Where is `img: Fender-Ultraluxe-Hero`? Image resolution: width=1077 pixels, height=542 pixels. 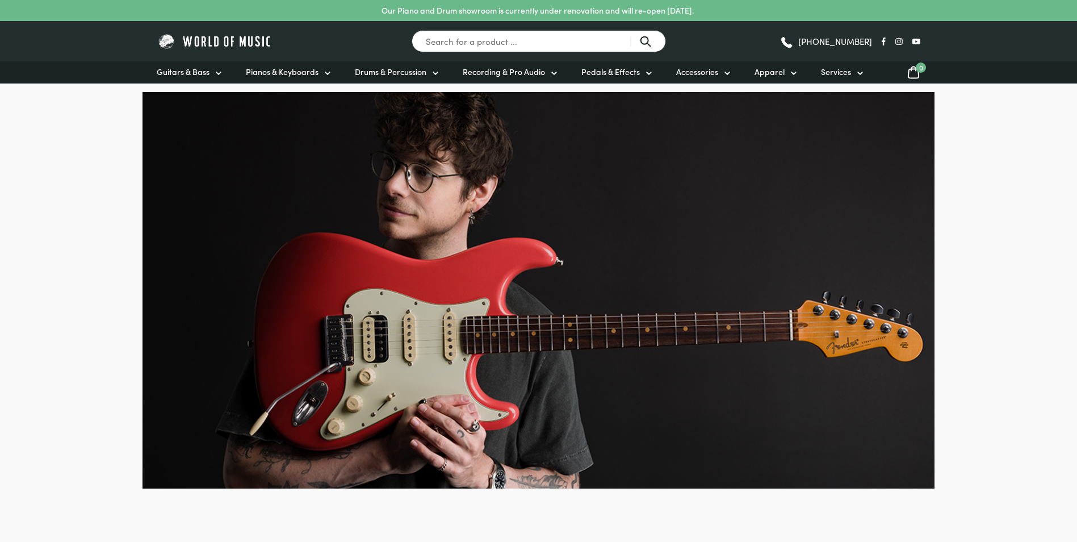 img: Fender-Ultraluxe-Hero is located at coordinates (538, 290).